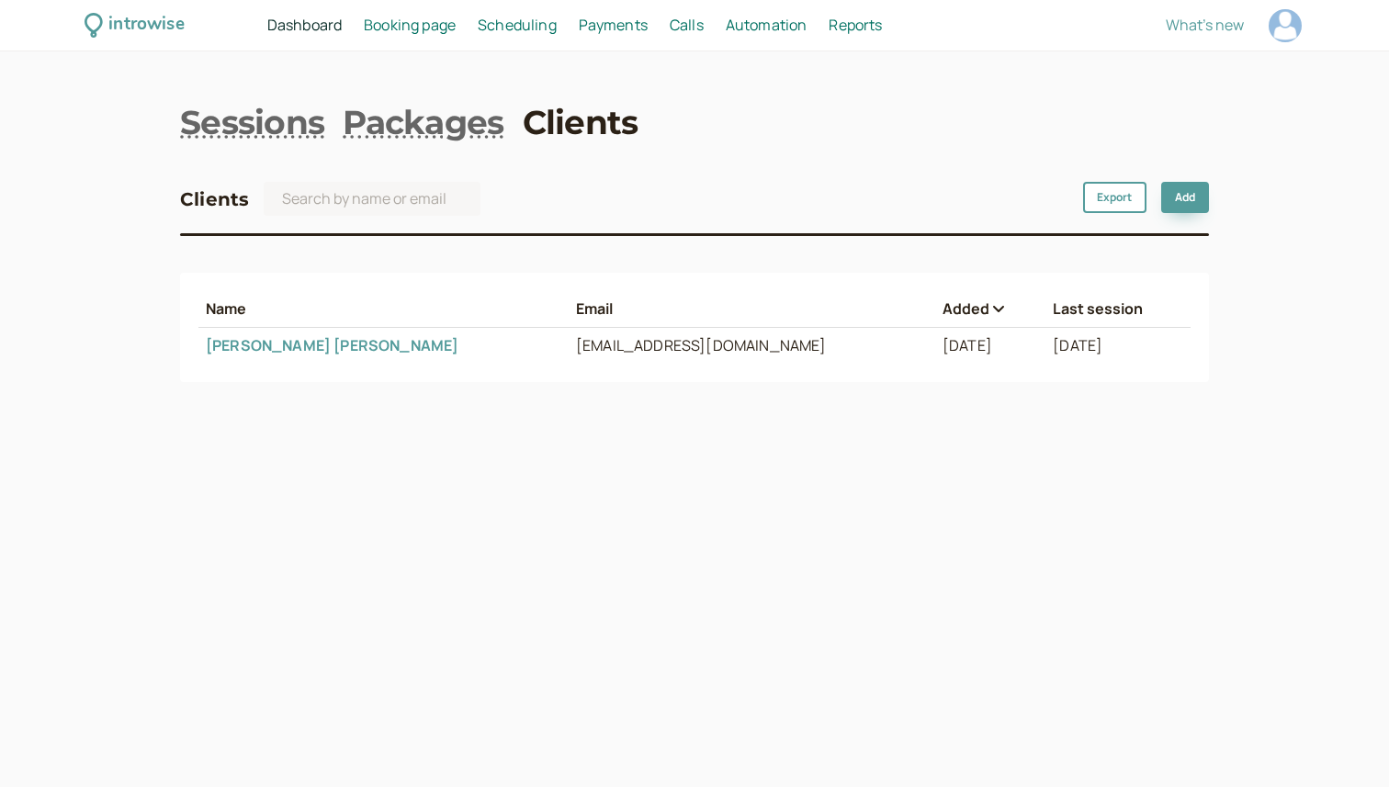 This screenshot has height=787, width=1389. Describe the element at coordinates (372, 198) in the screenshot. I see `input: Search by name or email` at that location.